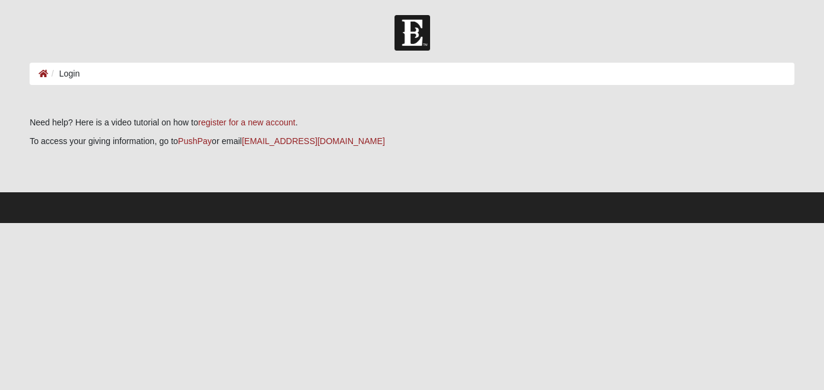 The width and height of the screenshot is (824, 390). I want to click on p: To access your giving information, go to or email, so click(412, 141).